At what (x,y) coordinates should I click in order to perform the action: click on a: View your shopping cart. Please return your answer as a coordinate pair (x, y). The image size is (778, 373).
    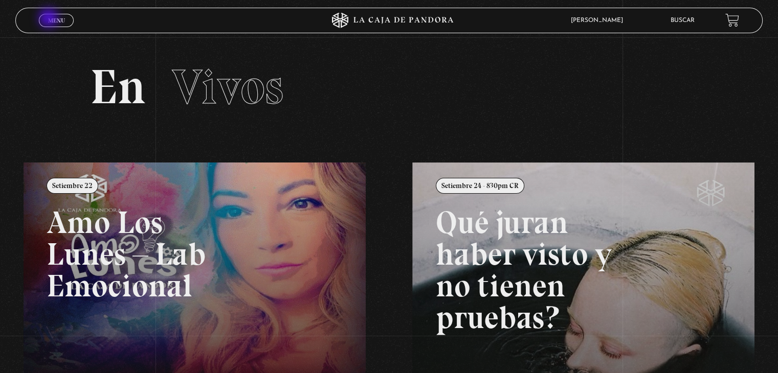
    Looking at the image, I should click on (732, 20).